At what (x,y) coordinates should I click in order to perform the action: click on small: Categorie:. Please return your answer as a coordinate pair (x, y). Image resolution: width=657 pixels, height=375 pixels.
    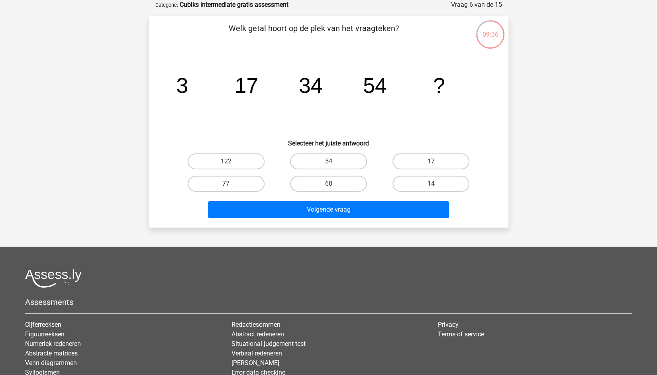
    Looking at the image, I should click on (166, 5).